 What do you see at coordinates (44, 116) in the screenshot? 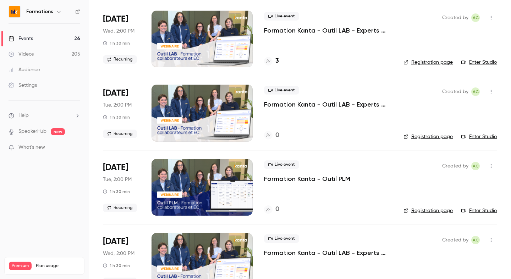
I see `li: help-dropdown-opener` at bounding box center [44, 116].